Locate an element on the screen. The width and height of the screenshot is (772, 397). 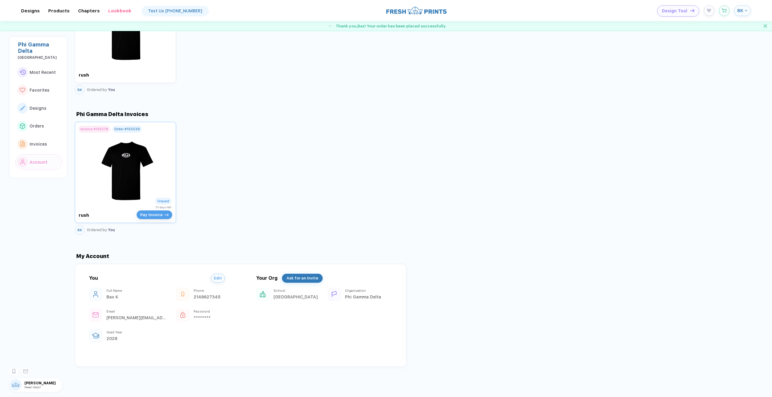
button: Ask for an Invite is located at coordinates (302, 278).